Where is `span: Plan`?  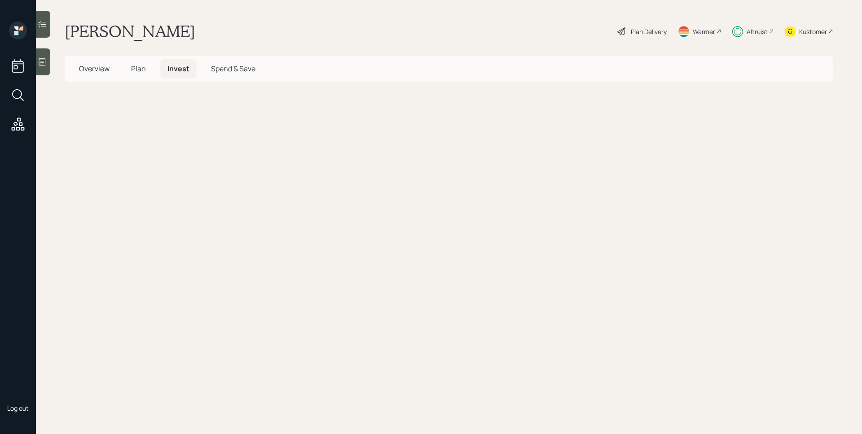 span: Plan is located at coordinates (138, 69).